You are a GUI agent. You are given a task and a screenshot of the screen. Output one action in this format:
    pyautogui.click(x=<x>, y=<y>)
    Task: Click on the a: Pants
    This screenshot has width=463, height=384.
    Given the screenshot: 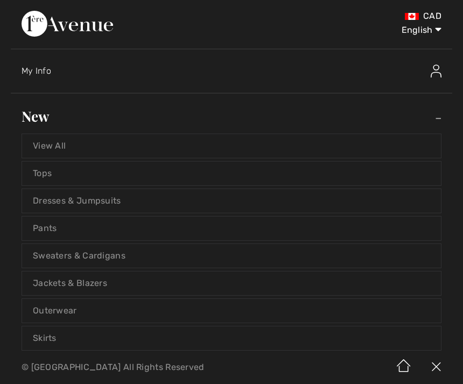 What is the action you would take?
    pyautogui.click(x=231, y=228)
    